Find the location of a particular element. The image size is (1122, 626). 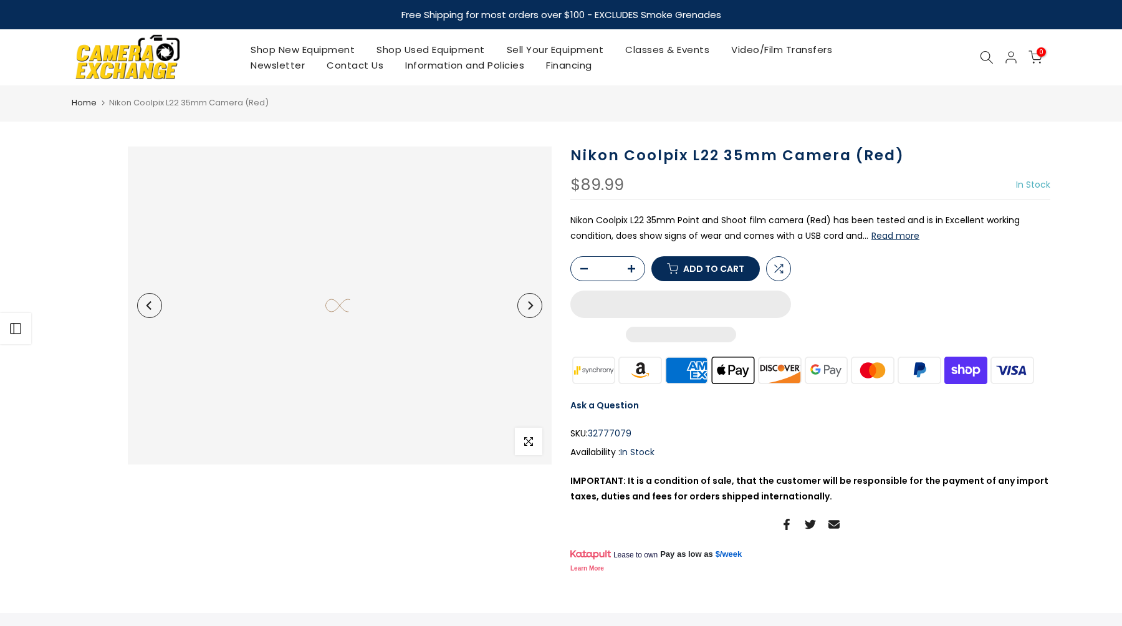

h1: Nikon Coolpix L22 35mm Camera (Red) is located at coordinates (811, 155).